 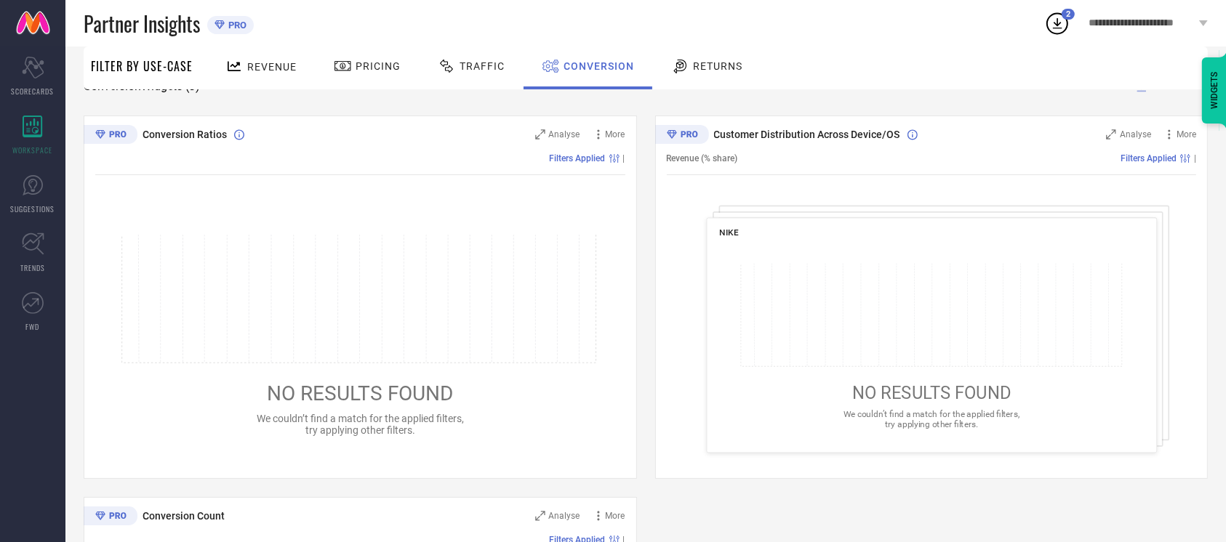 What do you see at coordinates (33, 209) in the screenshot?
I see `span: SUGGESTIONS` at bounding box center [33, 209].